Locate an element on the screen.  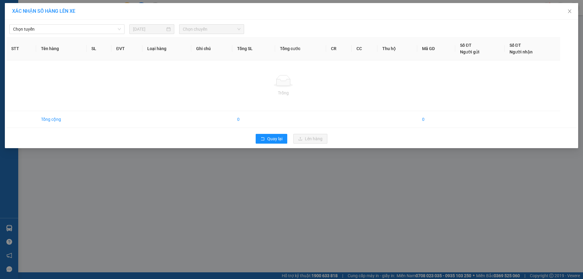
th: Tên hàng is located at coordinates (61, 49).